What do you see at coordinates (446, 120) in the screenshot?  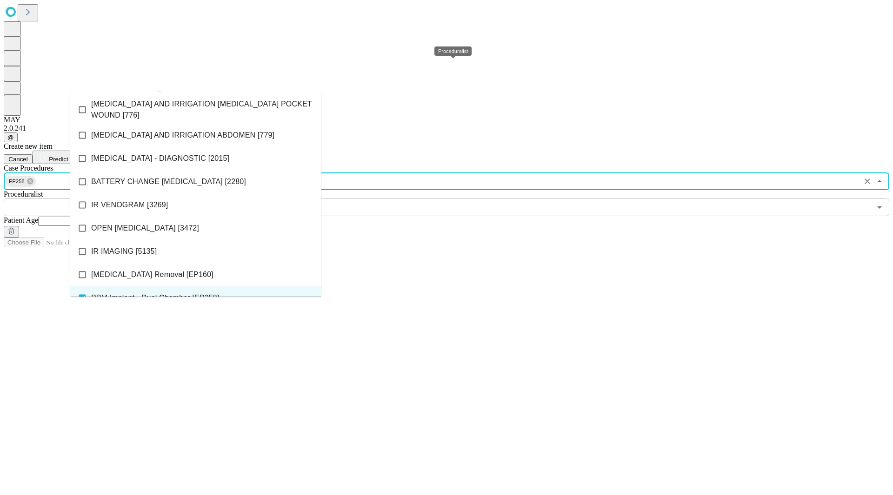 I see `div: MAY` at bounding box center [446, 120].